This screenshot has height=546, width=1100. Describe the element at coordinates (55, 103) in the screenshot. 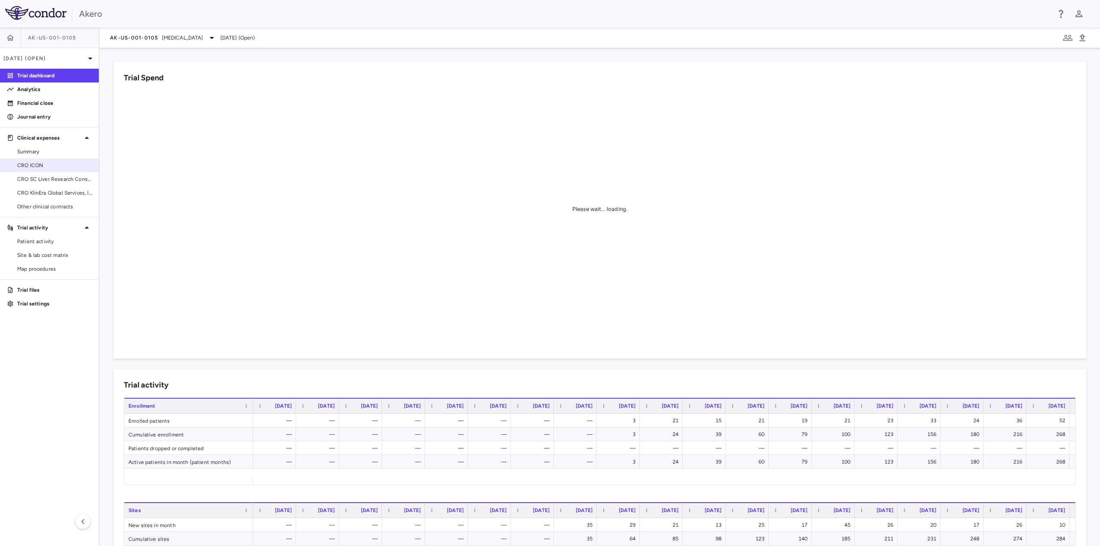

I see `p: Financial close` at that location.